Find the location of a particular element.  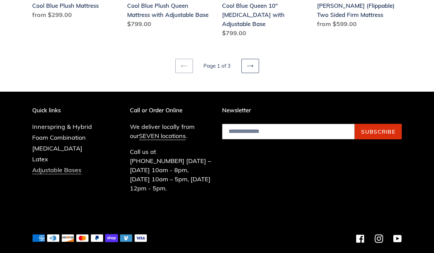

li: Page 1 of 3 is located at coordinates (217, 66).